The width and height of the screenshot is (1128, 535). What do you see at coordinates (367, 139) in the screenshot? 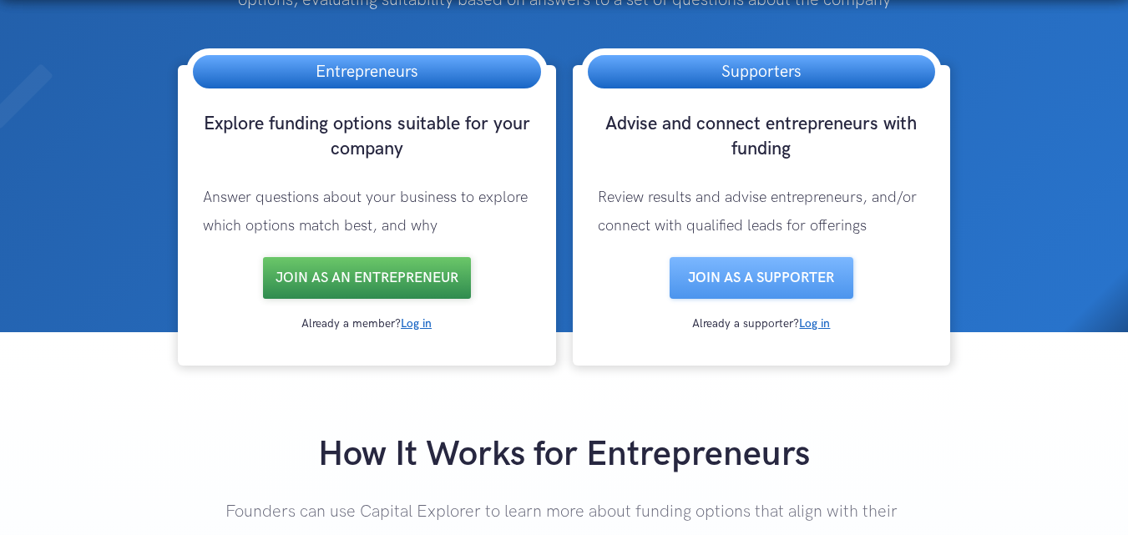
I see `h3: Explore funding options suitable for your company` at bounding box center [367, 139].